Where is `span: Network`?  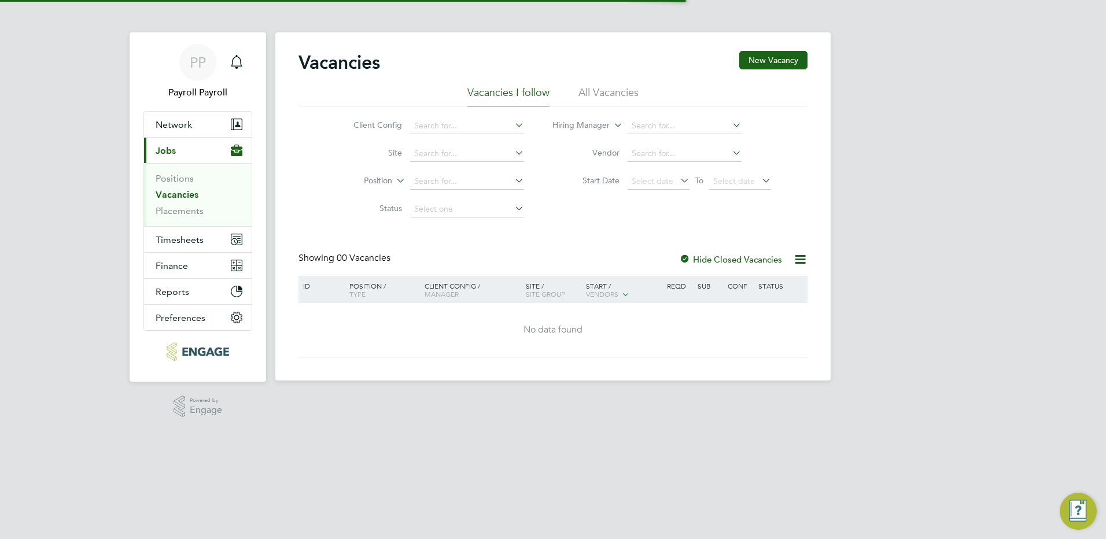
span: Network is located at coordinates (174, 124).